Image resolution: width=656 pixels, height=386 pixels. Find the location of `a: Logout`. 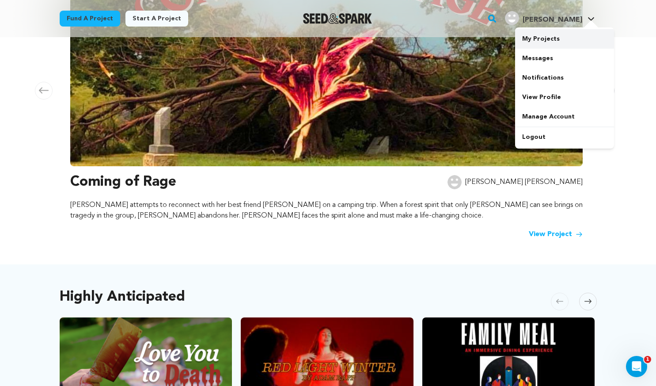

a: Logout is located at coordinates (564, 137).